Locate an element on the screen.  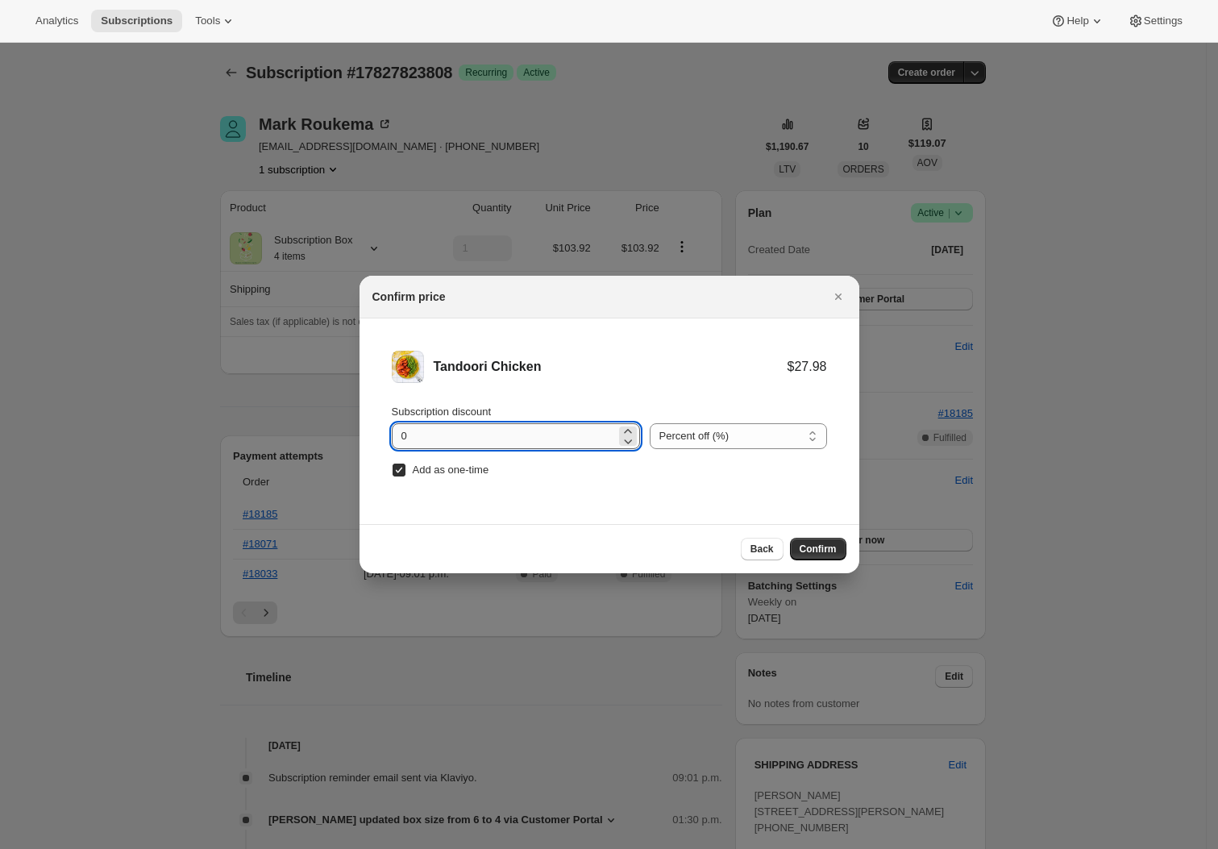
h2: Confirm price is located at coordinates (409, 297).